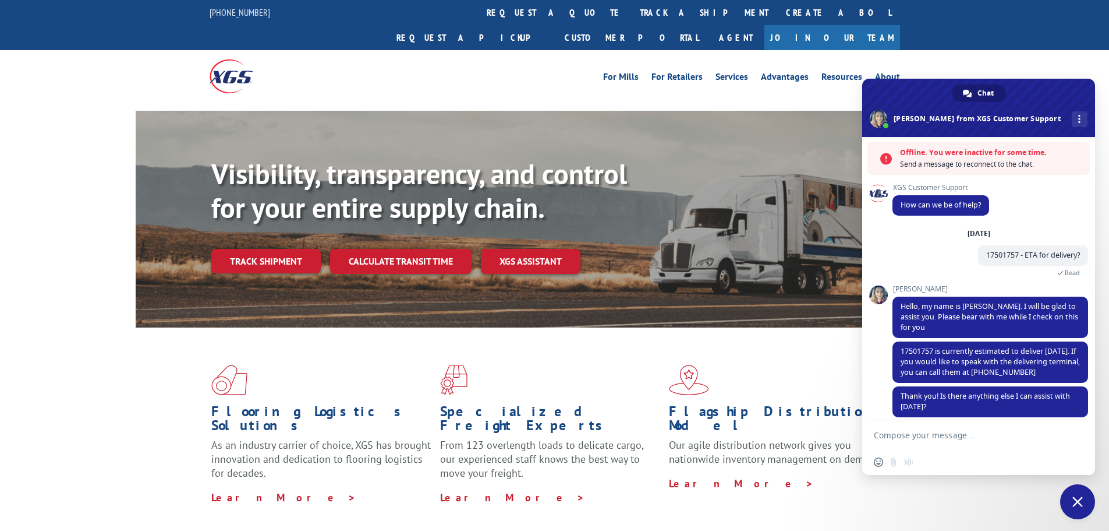 The width and height of the screenshot is (1109, 531). What do you see at coordinates (732, 79) in the screenshot?
I see `a: Services` at bounding box center [732, 79].